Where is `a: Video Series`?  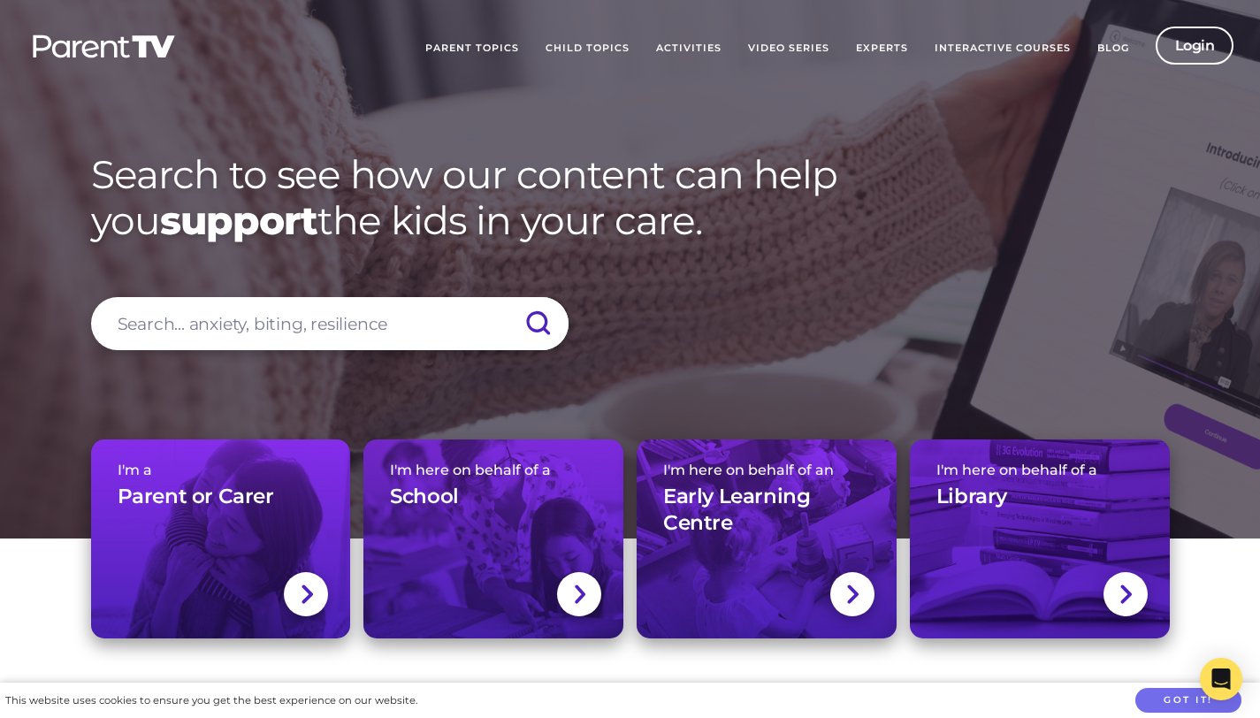
a: Video Series is located at coordinates (789, 49).